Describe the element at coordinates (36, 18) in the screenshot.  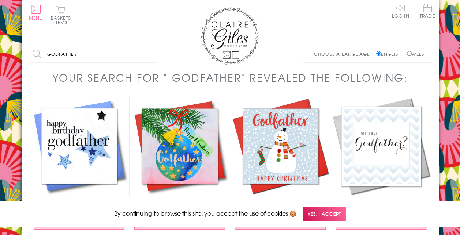
I see `span: Menu` at that location.